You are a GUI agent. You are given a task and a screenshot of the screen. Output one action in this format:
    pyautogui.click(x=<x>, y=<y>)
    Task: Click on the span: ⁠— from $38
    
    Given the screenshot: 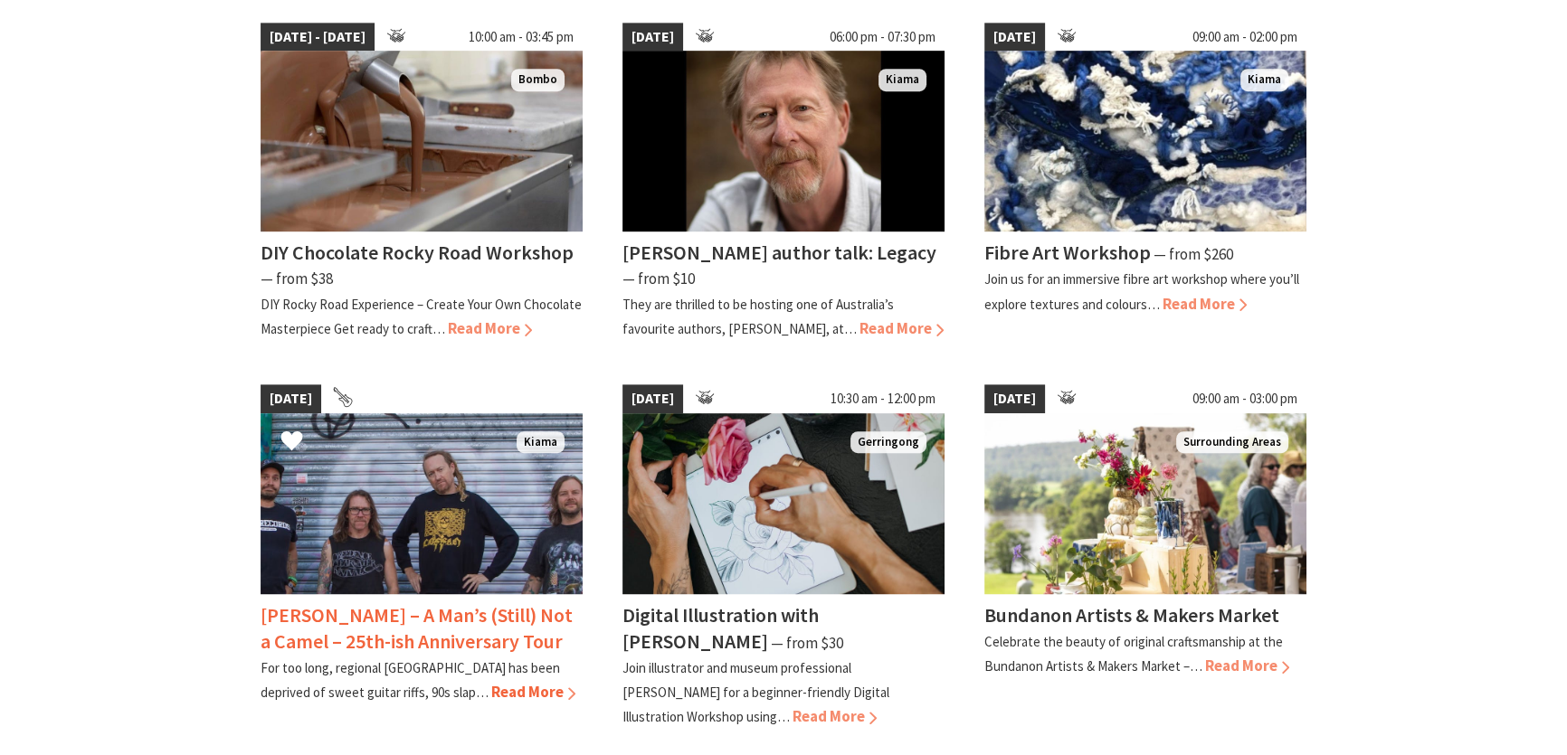 What is the action you would take?
    pyautogui.click(x=297, y=279)
    